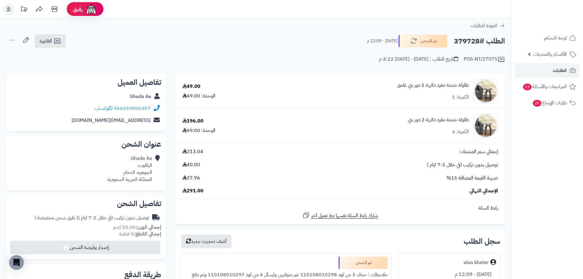 The height and width of the screenshot is (279, 583). Describe the element at coordinates (537, 103) in the screenshot. I see `span: 20` at that location.